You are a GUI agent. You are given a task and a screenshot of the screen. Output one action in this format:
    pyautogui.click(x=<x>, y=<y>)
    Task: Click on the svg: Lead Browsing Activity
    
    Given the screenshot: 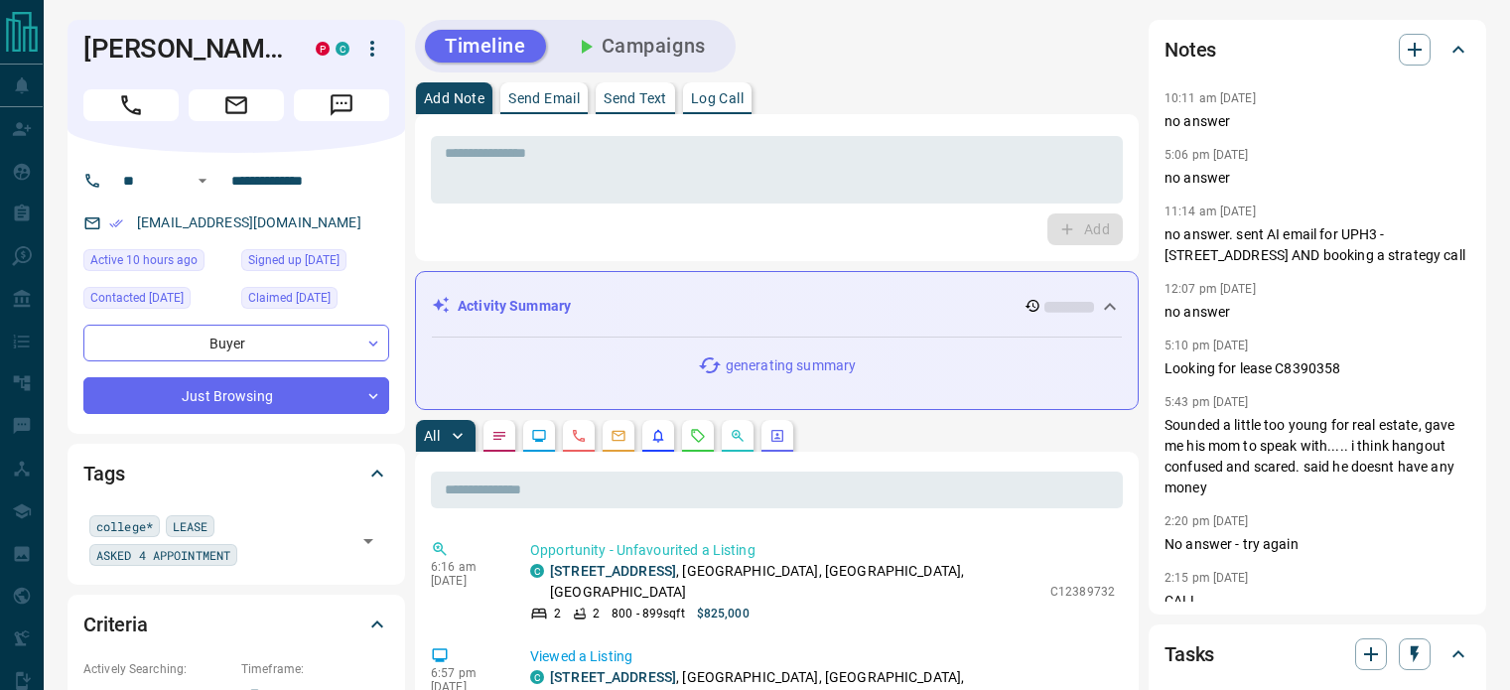 What is the action you would take?
    pyautogui.click(x=539, y=436)
    